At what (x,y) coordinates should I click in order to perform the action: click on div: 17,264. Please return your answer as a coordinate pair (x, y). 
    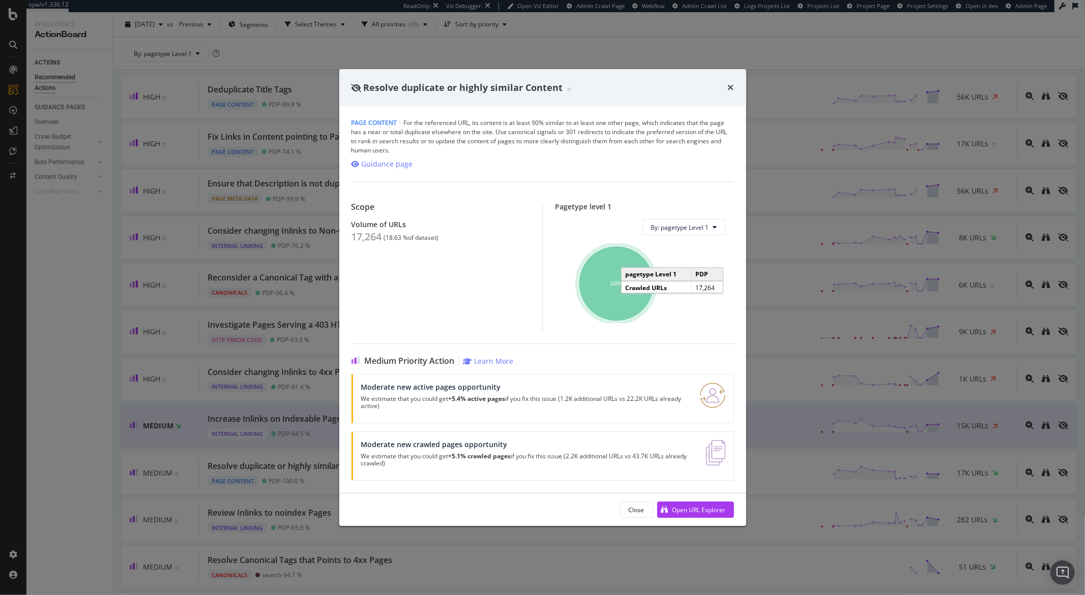
    Looking at the image, I should click on (367, 237).